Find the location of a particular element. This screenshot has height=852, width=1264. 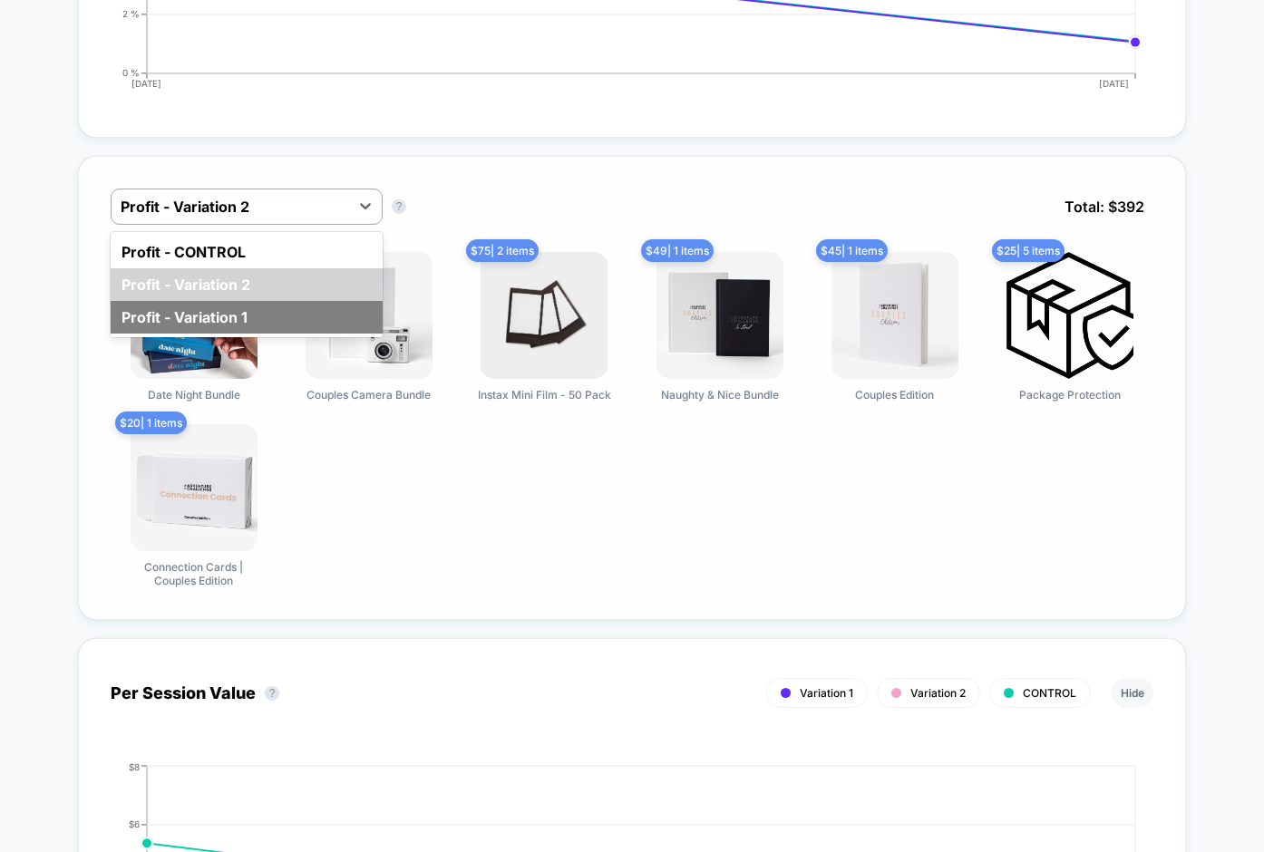

tspan: 0 % is located at coordinates (131, 73).